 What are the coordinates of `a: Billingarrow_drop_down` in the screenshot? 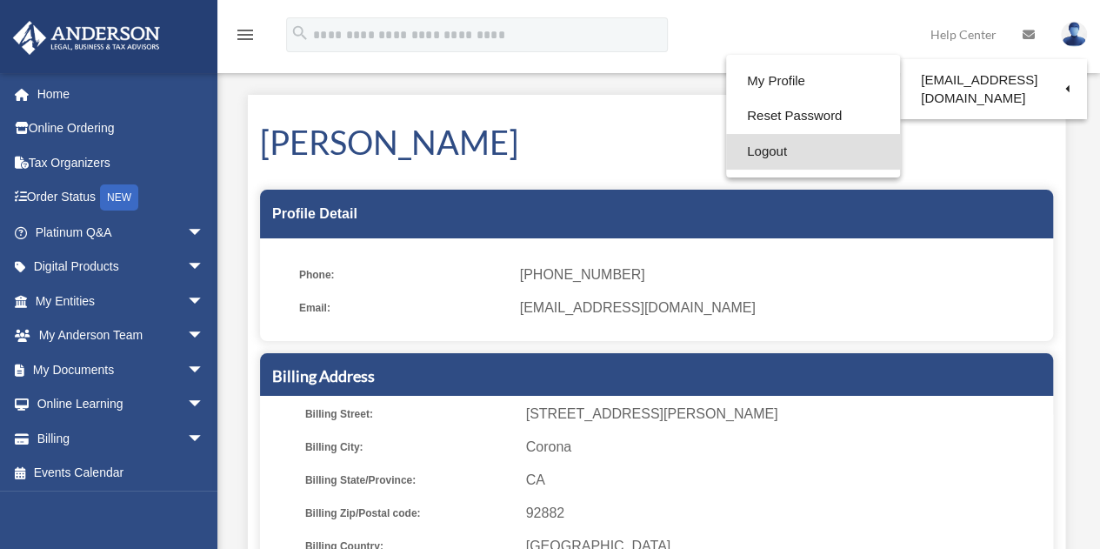 It's located at (121, 438).